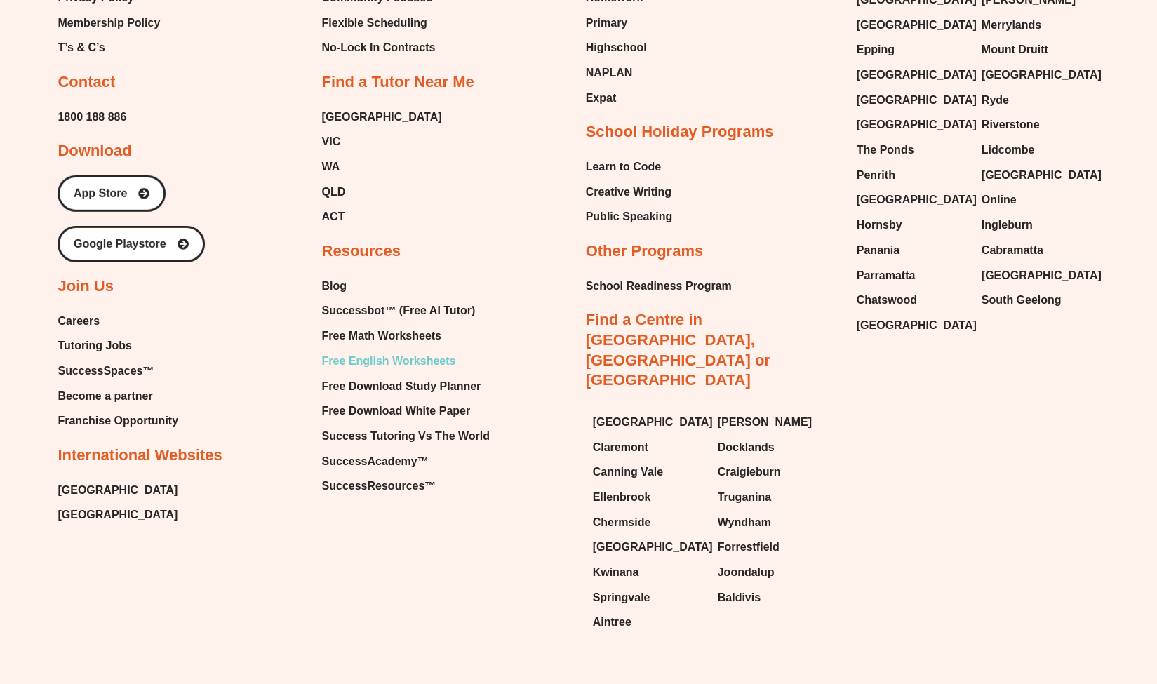 Image resolution: width=1157 pixels, height=684 pixels. Describe the element at coordinates (375, 462) in the screenshot. I see `span: SuccessAcademy™` at that location.